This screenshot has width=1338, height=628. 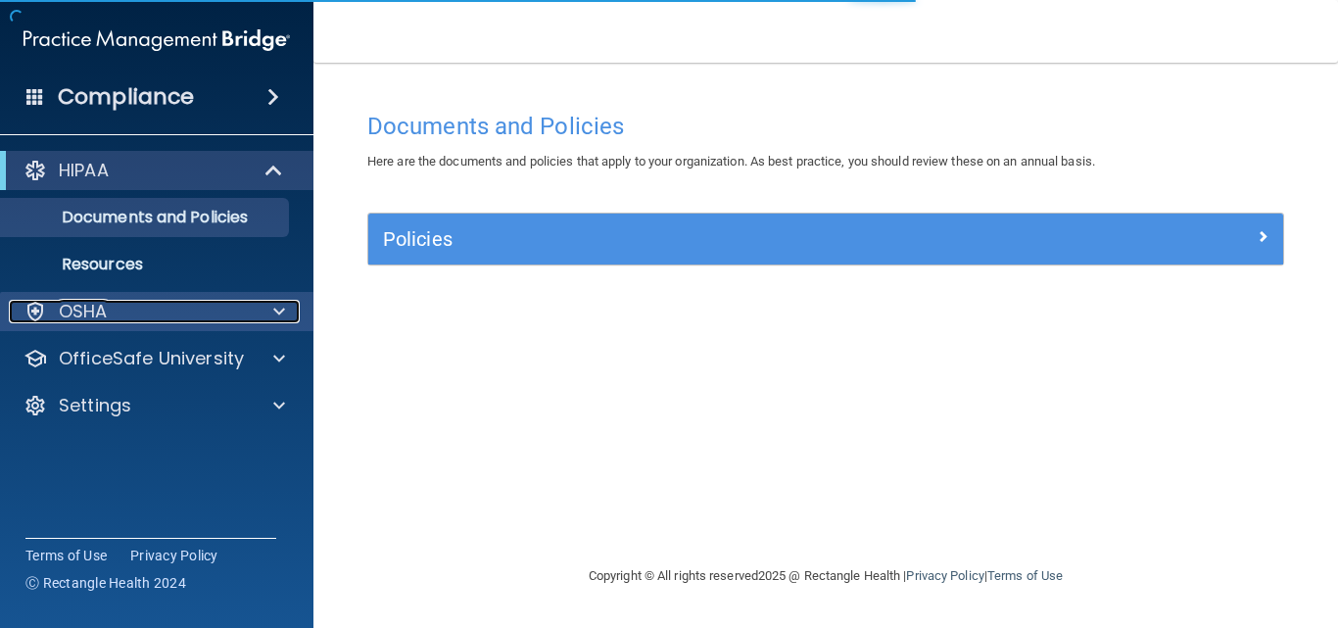 I want to click on a: HIPAA, so click(x=154, y=170).